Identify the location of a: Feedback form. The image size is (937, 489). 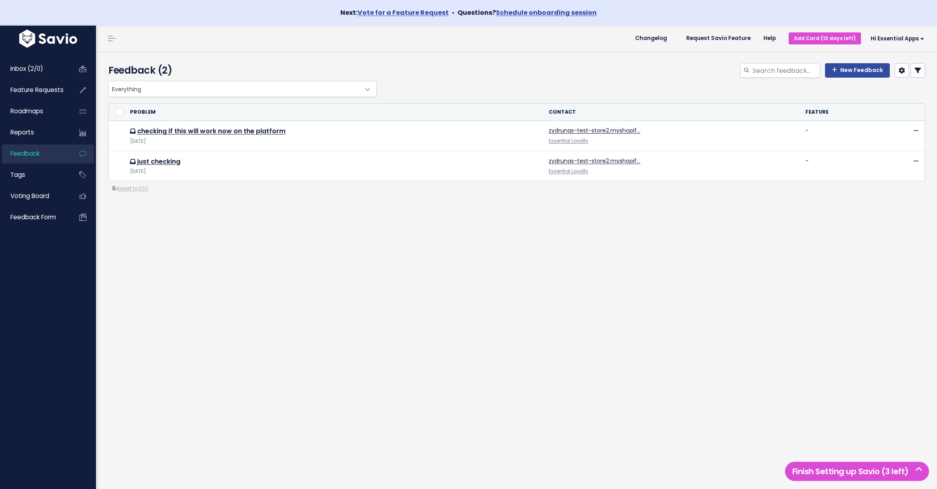
(34, 217).